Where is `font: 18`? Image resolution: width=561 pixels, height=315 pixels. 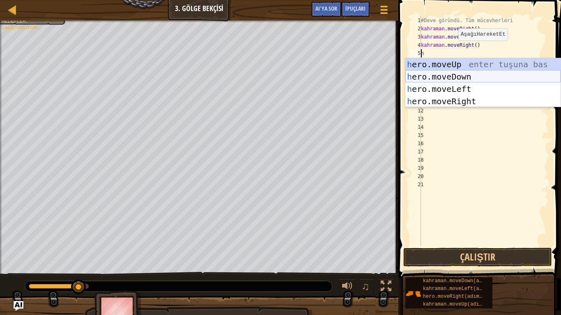 font: 18 is located at coordinates (420, 160).